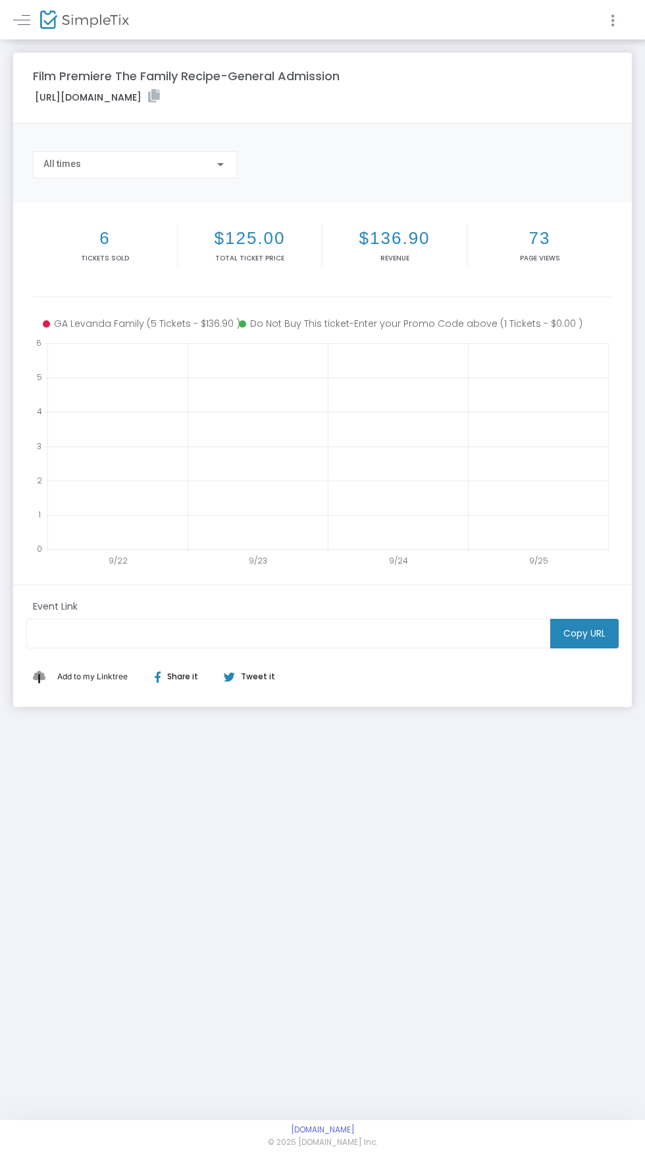 The height and width of the screenshot is (1162, 645). Describe the element at coordinates (249, 238) in the screenshot. I see `h2: $125.00` at that location.